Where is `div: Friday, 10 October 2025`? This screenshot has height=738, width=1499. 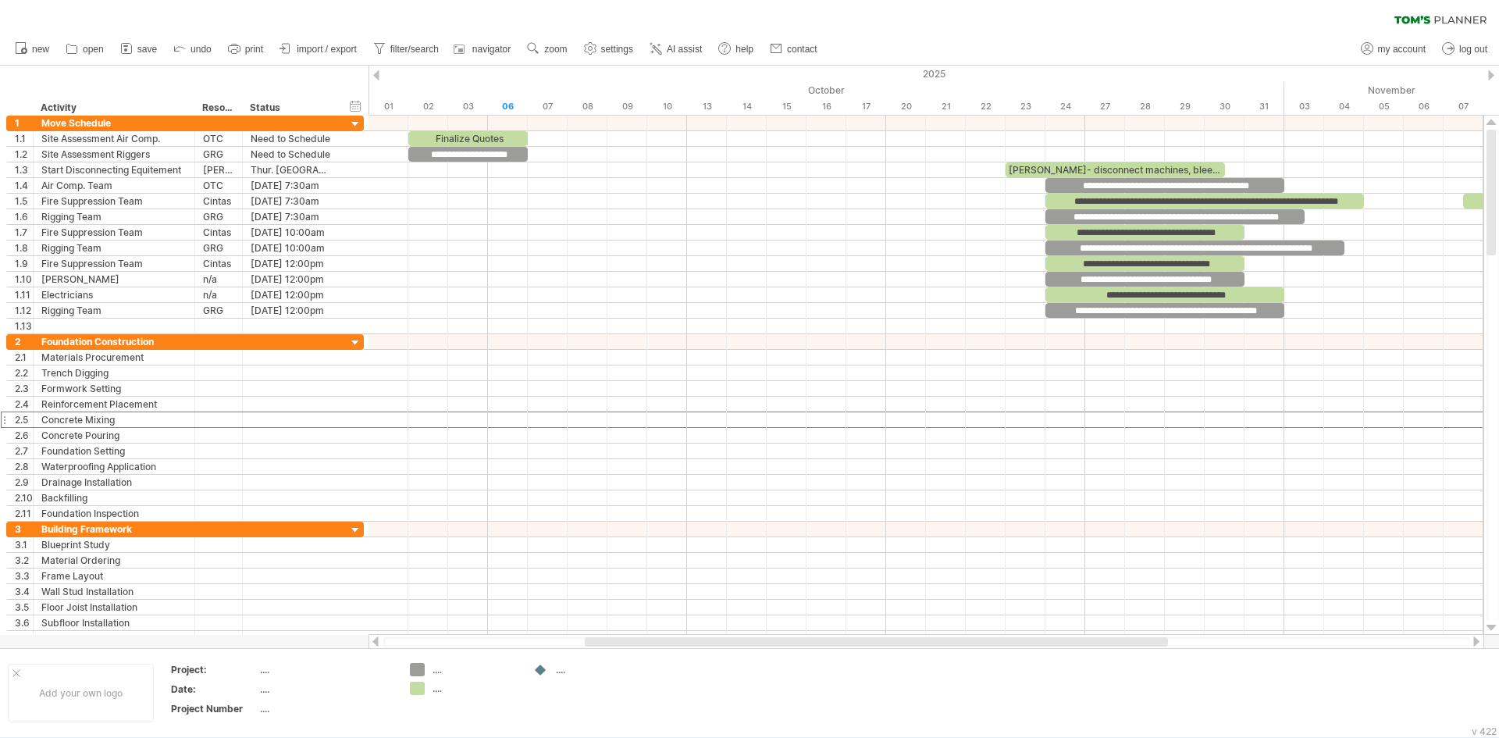
div: Friday, 10 October 2025 is located at coordinates (667, 106).